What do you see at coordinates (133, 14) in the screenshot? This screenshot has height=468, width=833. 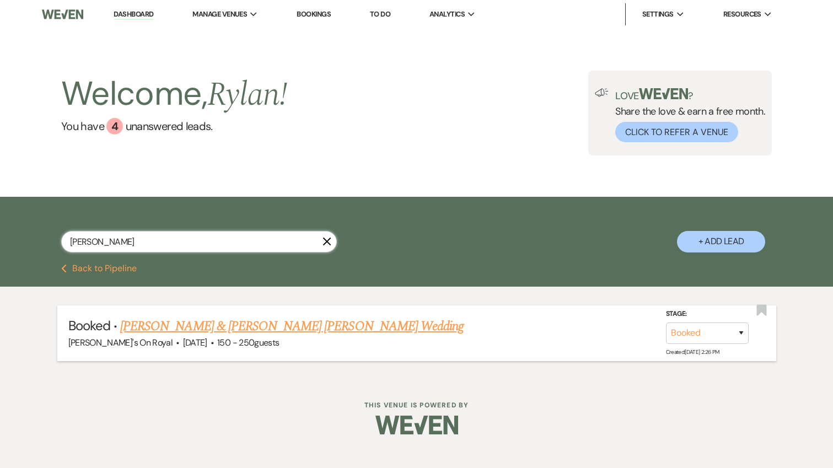 I see `a: Dashboard` at bounding box center [133, 14].